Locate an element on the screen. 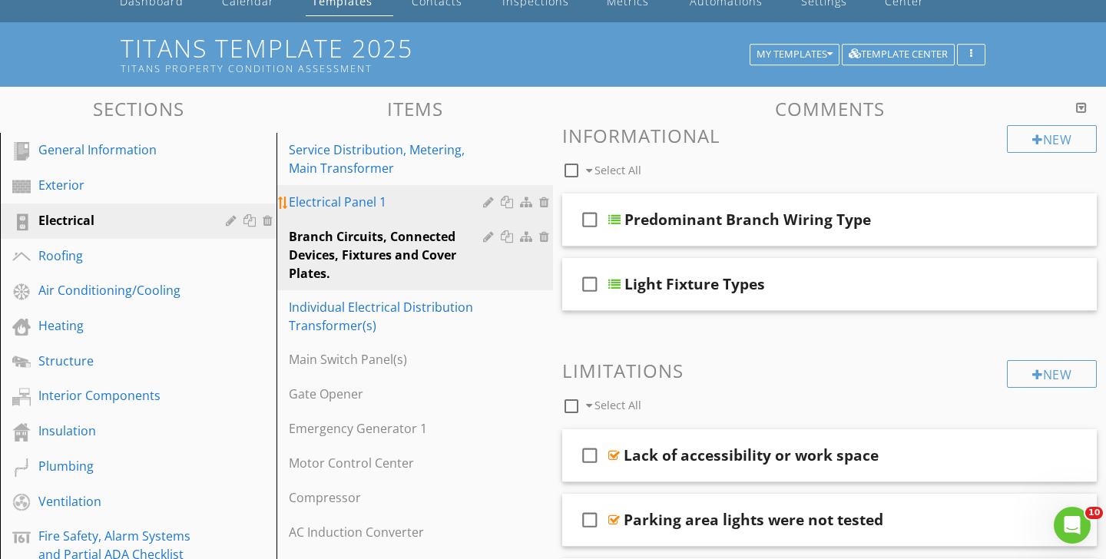  div: Interior Components is located at coordinates (121, 396).